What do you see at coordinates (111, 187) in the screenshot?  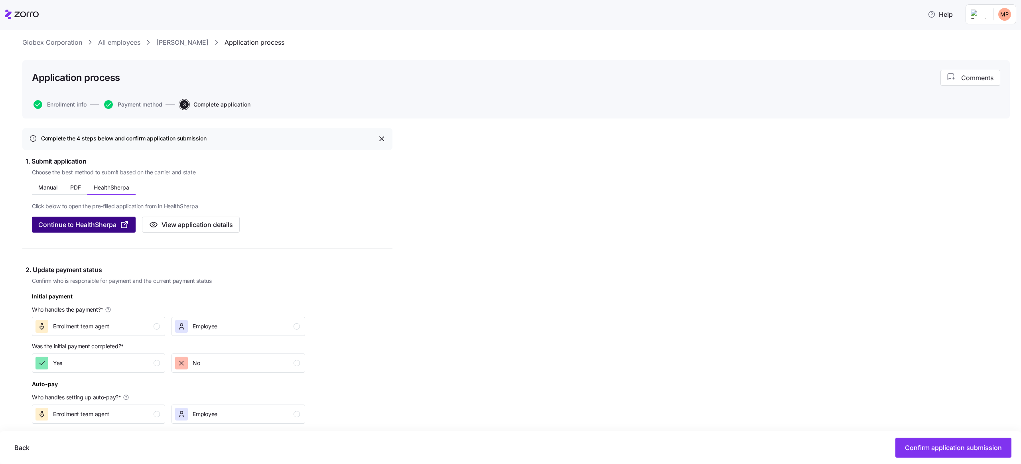 I see `span: HealthSherpa` at bounding box center [111, 187].